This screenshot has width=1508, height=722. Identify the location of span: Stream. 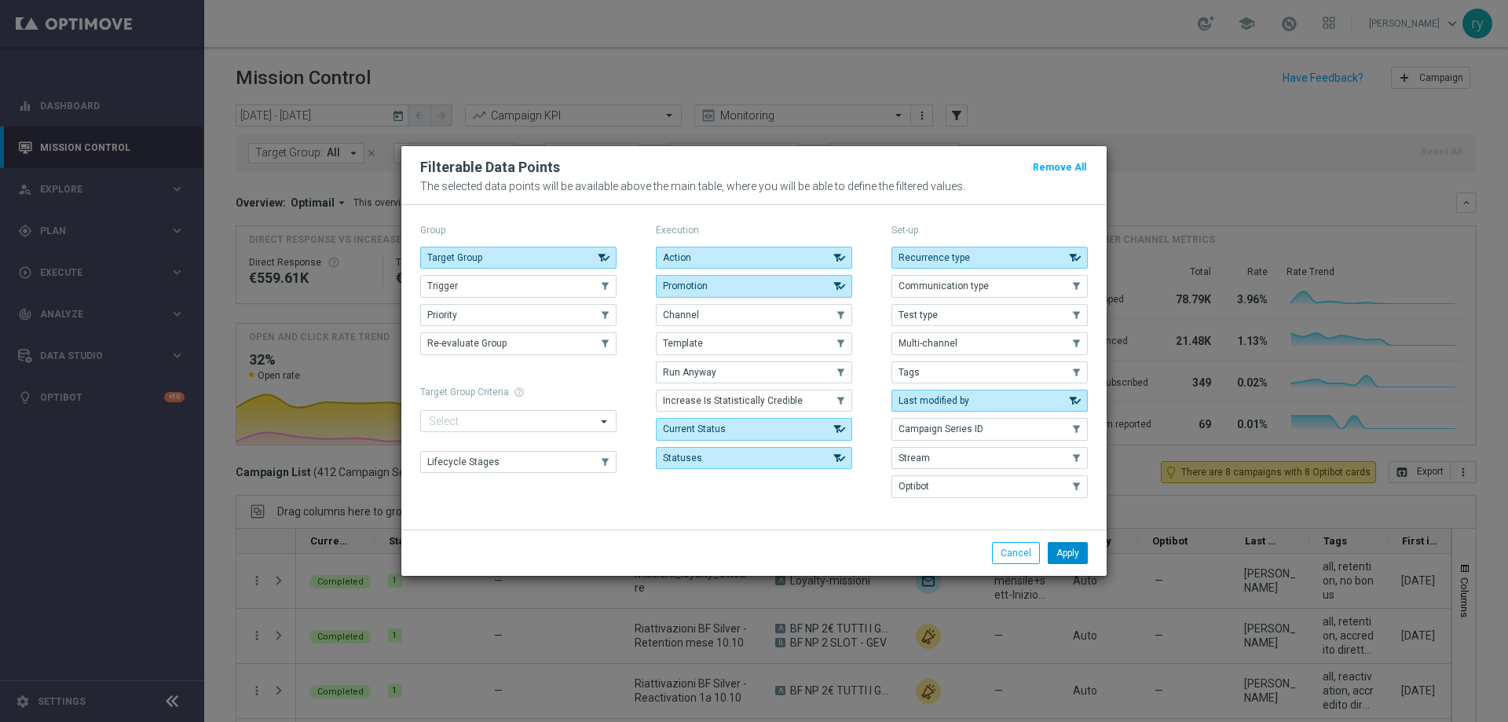
(914, 458).